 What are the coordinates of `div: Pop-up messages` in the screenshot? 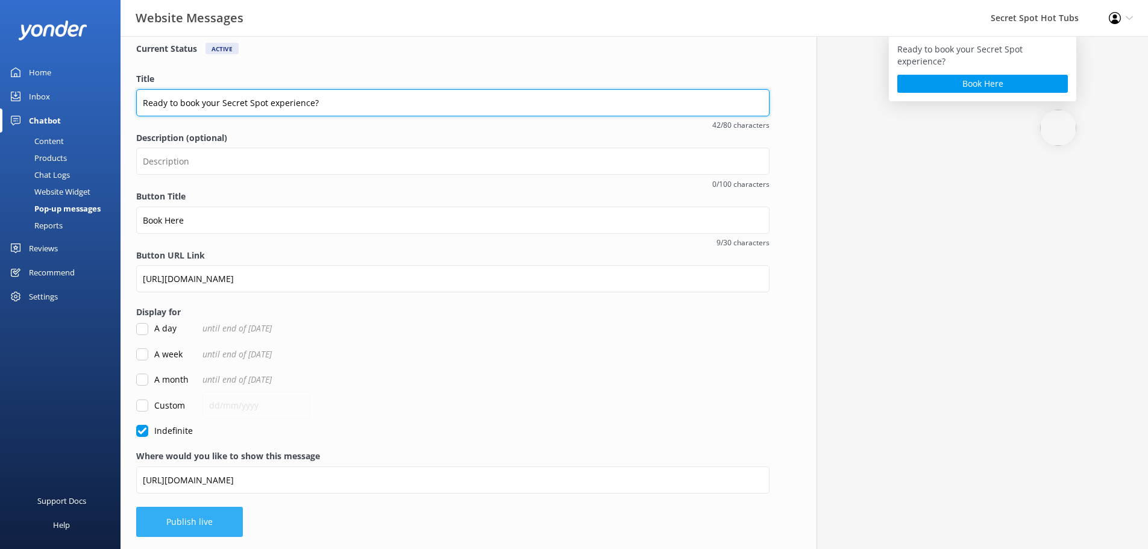 It's located at (54, 208).